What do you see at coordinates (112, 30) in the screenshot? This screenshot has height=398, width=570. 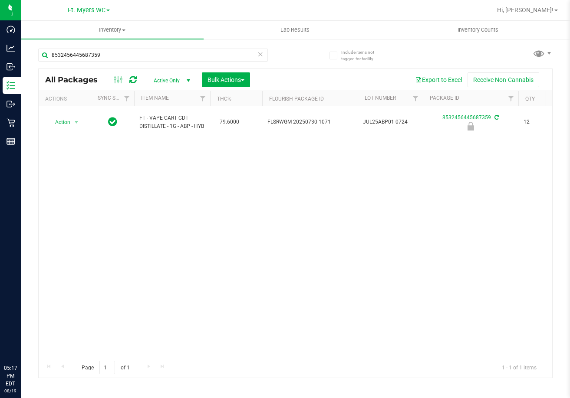 I see `a: Inventory` at bounding box center [112, 30].